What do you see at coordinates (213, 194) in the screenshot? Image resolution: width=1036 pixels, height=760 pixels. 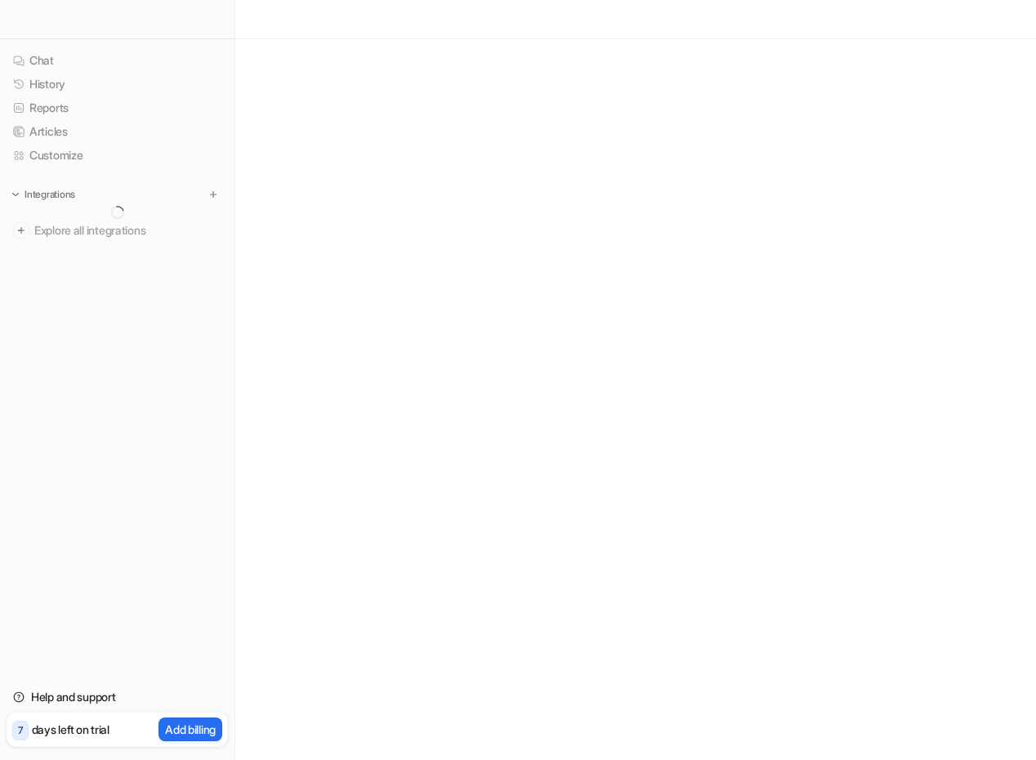 I see `img: menu_add.svg` at bounding box center [213, 194].